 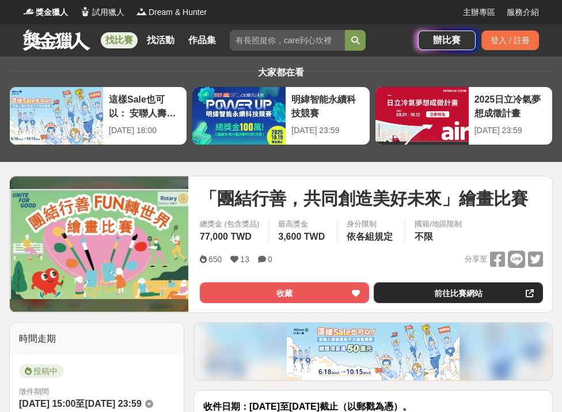 I want to click on span: 試用獵人, so click(x=108, y=12).